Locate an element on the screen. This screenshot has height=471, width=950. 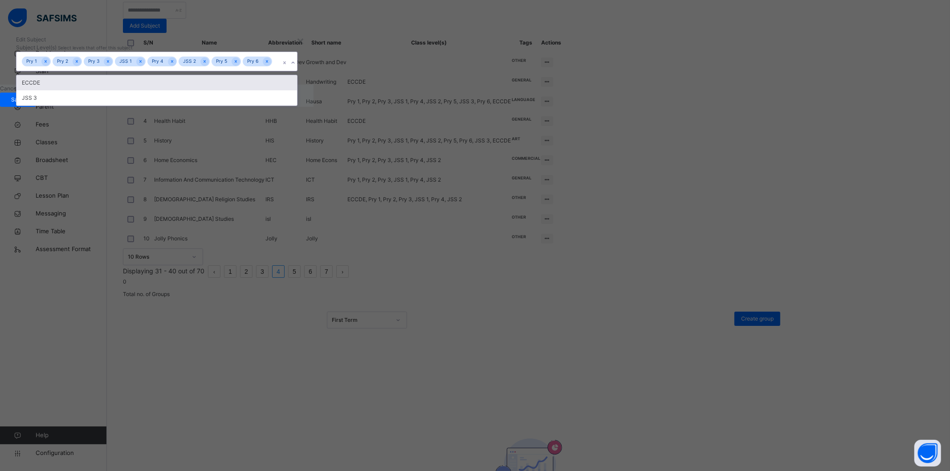
div: JSS 3 is located at coordinates (157, 98).